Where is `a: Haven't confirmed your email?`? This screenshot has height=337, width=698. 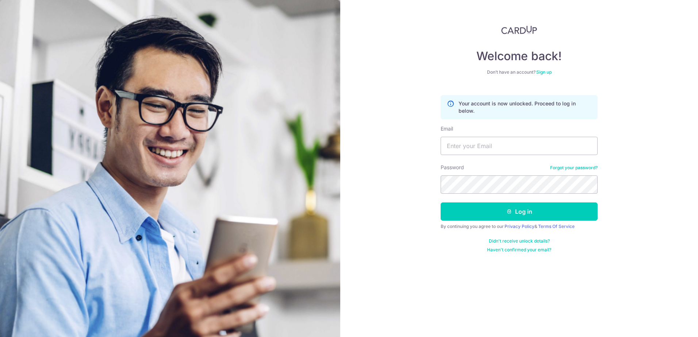
a: Haven't confirmed your email? is located at coordinates (519, 250).